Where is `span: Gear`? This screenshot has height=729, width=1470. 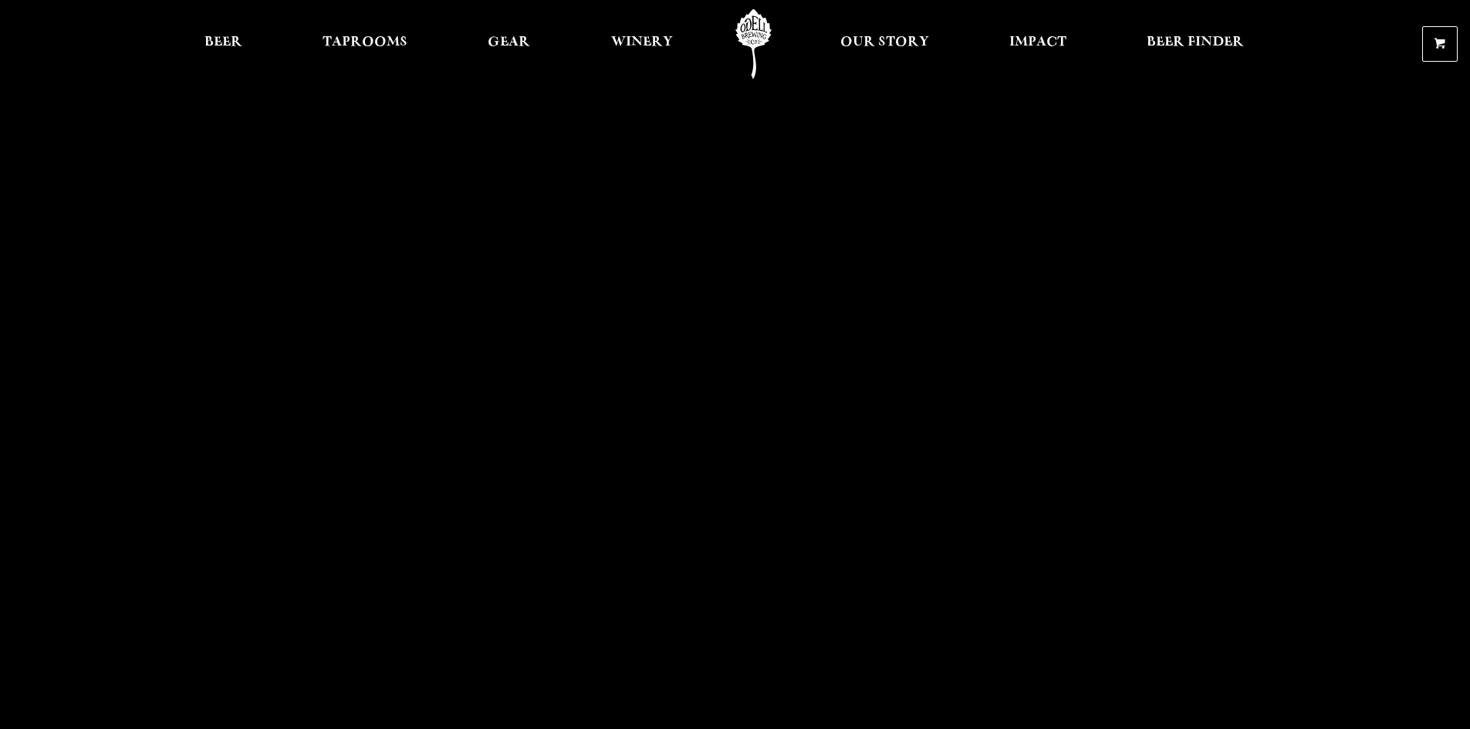 span: Gear is located at coordinates (509, 42).